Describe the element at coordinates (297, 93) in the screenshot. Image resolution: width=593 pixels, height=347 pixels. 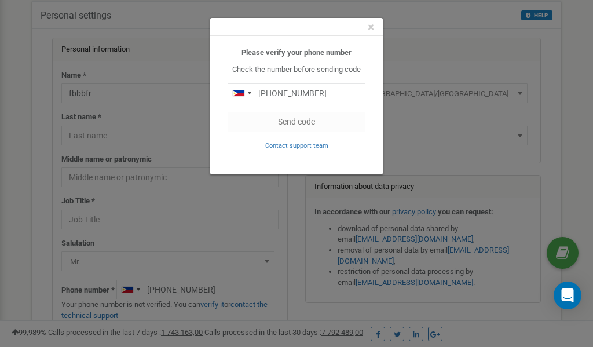
I see `input: 0905 123 4567` at that location.